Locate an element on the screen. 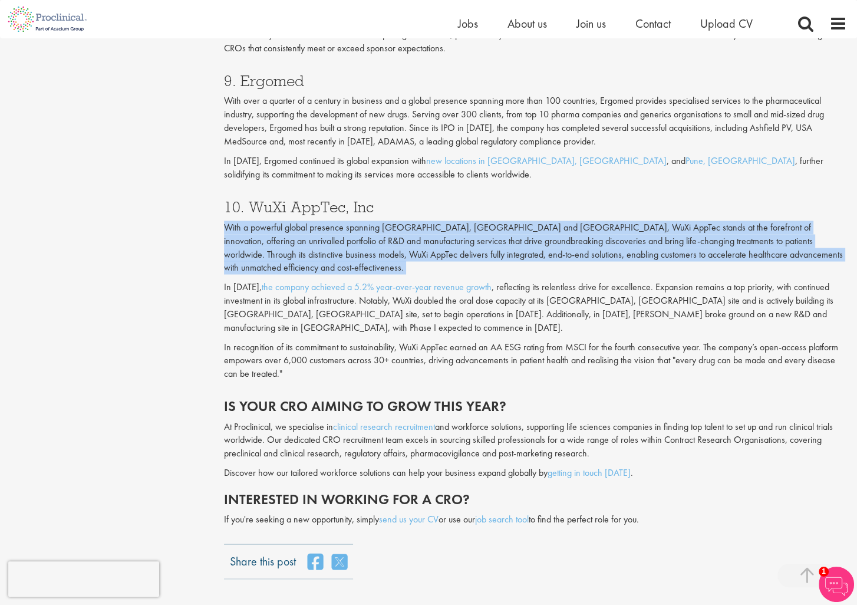 The width and height of the screenshot is (857, 605). img: Chatbot is located at coordinates (836, 584).